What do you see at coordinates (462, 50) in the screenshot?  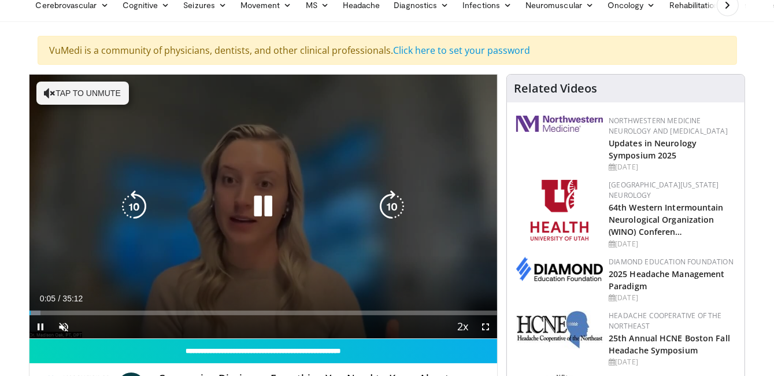 I see `a: Click here to set your password` at bounding box center [462, 50].